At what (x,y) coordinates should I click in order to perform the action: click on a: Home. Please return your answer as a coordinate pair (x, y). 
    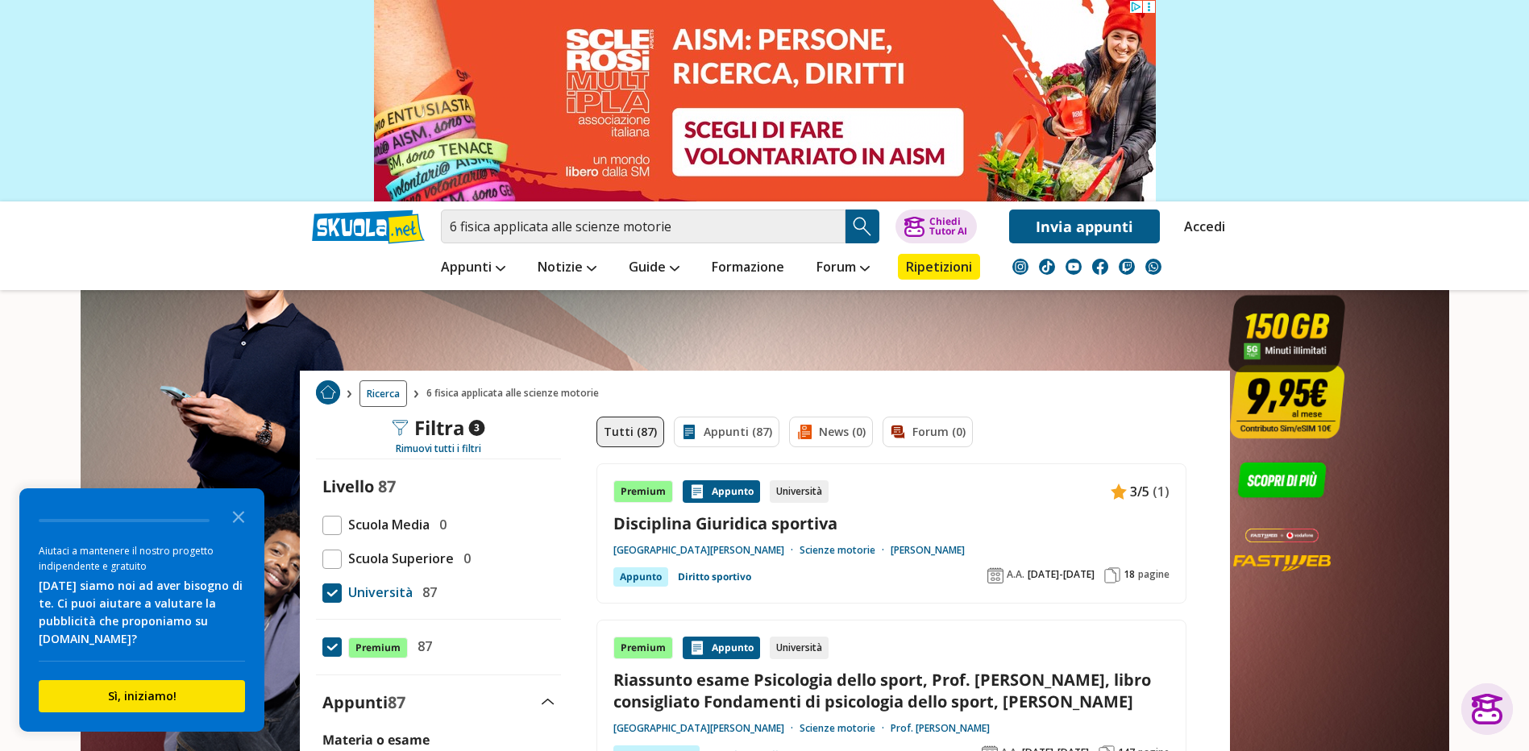
    Looking at the image, I should click on (328, 393).